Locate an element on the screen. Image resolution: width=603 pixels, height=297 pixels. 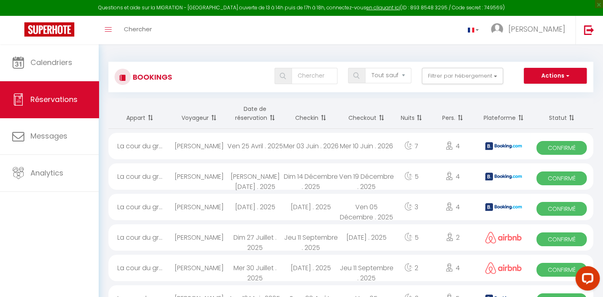
th: Sort by channel is located at coordinates (503, 113).